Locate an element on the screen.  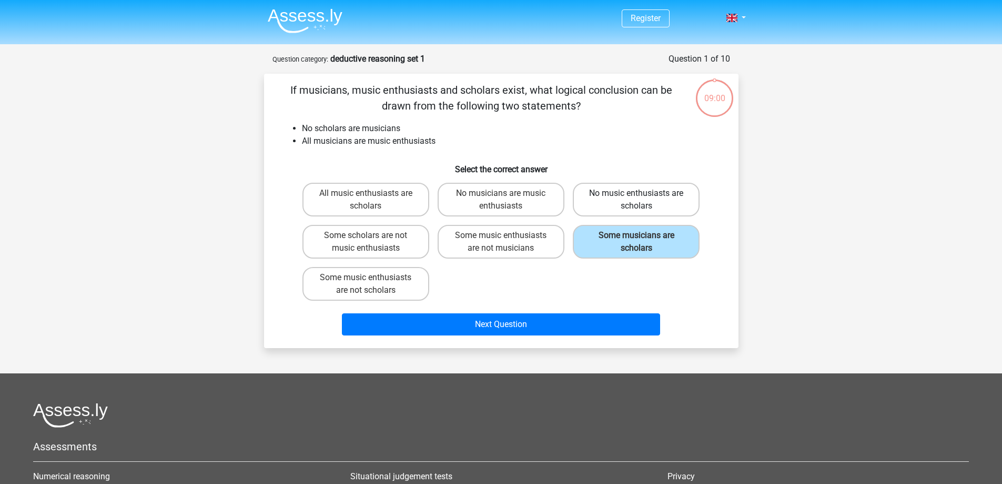
button: Next Question is located at coordinates (501, 324).